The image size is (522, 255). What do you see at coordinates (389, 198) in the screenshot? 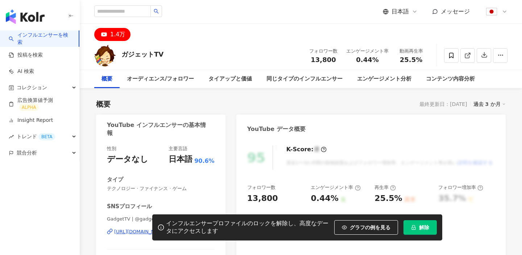
I see `div: 25.5%` at bounding box center [389, 198].